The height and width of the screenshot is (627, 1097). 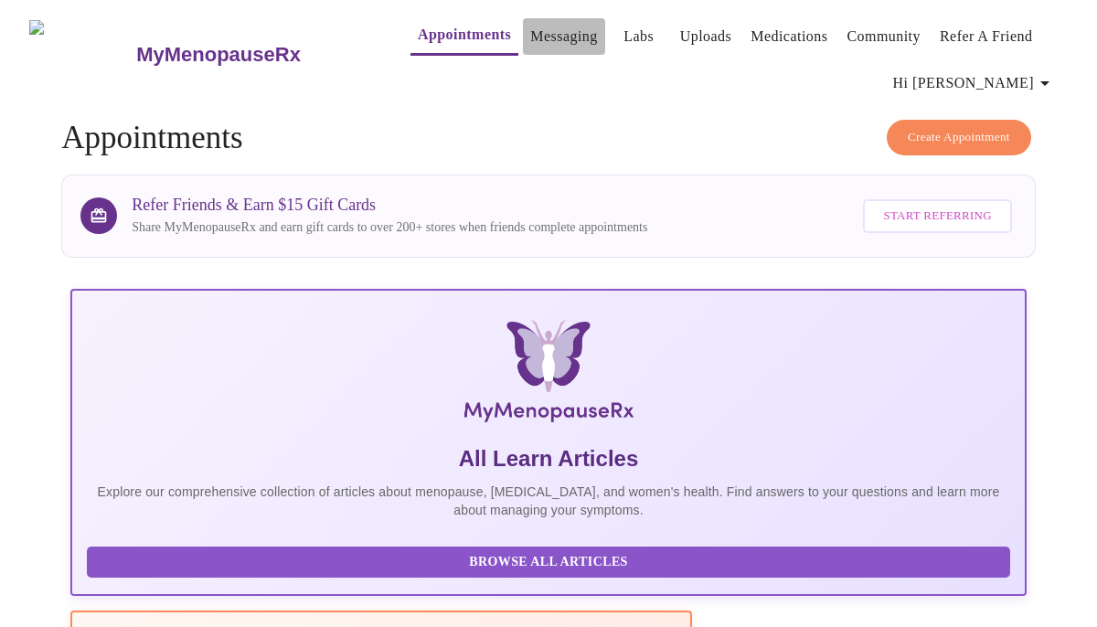 What do you see at coordinates (937, 216) in the screenshot?
I see `button: Start Referring` at bounding box center [937, 216].